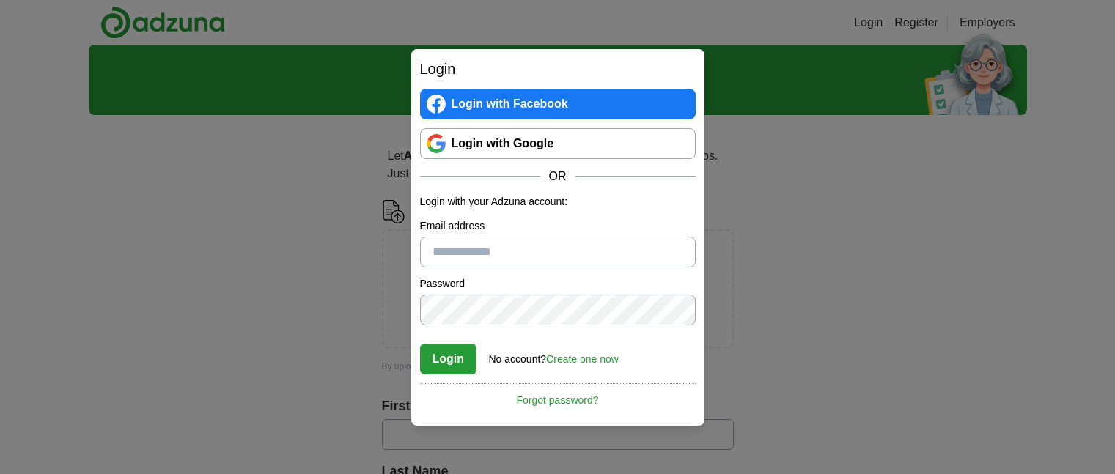 The height and width of the screenshot is (474, 1115). I want to click on p: Login with your Adzuna account:, so click(558, 202).